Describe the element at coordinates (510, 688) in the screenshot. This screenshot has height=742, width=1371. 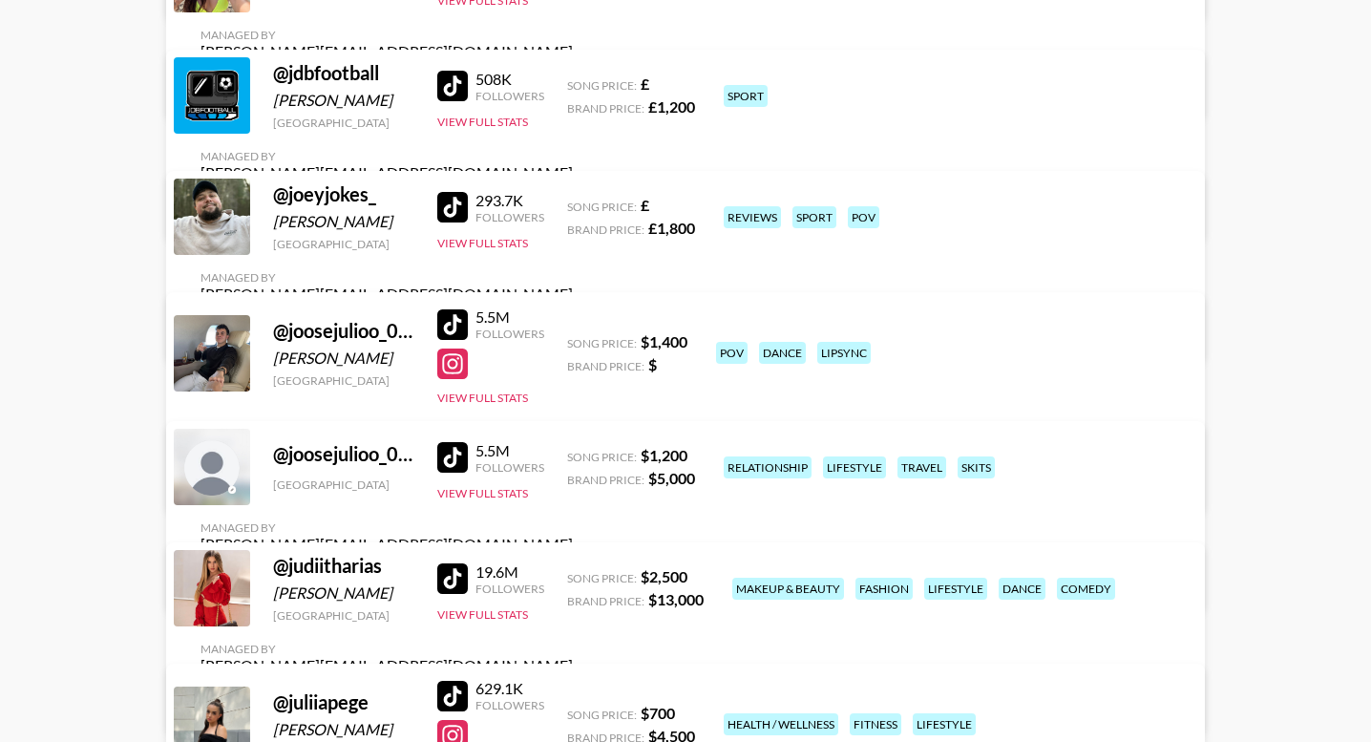
I see `div: 629.1K` at that location.